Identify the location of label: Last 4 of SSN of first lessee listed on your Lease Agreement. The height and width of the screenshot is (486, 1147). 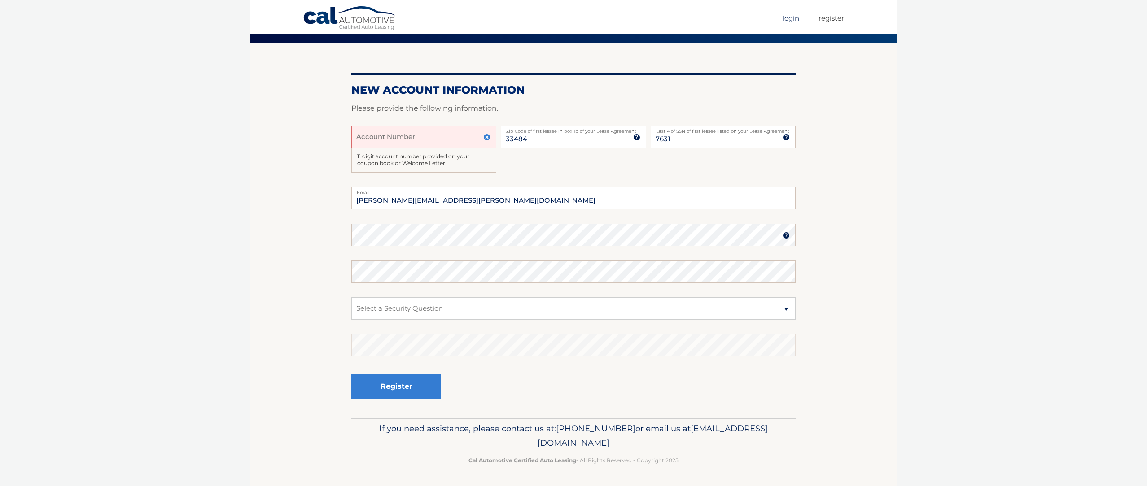
(723, 129).